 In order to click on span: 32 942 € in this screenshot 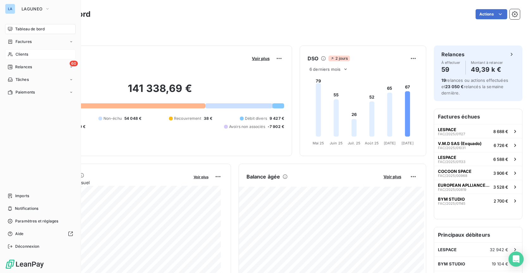, I will do `click(499, 250)`.